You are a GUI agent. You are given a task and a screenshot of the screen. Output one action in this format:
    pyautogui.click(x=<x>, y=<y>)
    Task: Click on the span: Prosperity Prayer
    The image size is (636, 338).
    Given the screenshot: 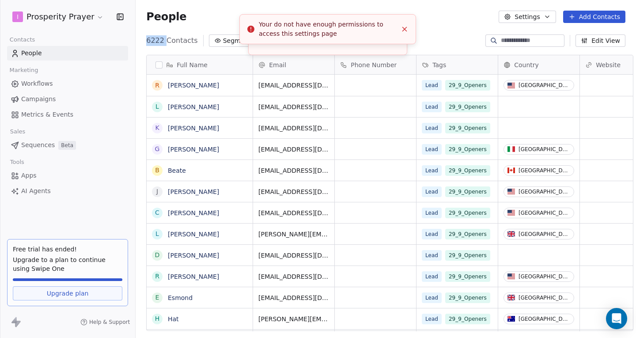 What is the action you would take?
    pyautogui.click(x=60, y=17)
    